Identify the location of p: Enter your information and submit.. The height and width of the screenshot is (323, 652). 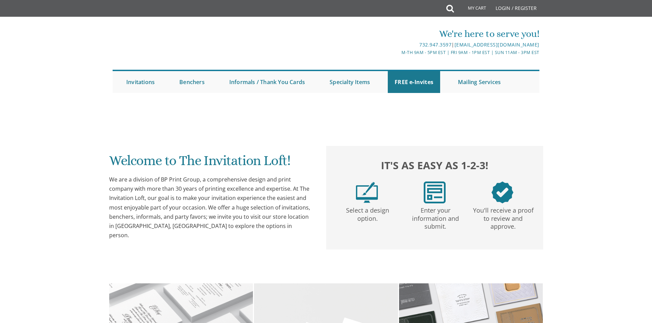
(435, 217).